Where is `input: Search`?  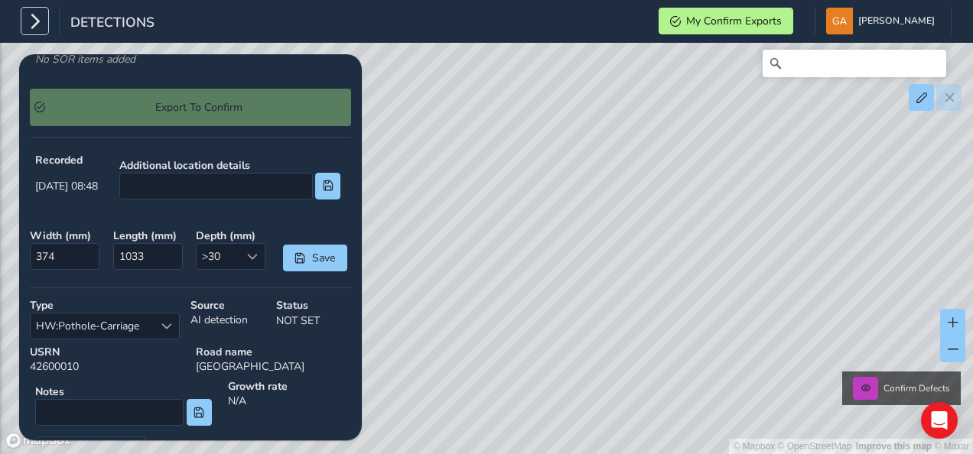
input: Search is located at coordinates (854, 63).